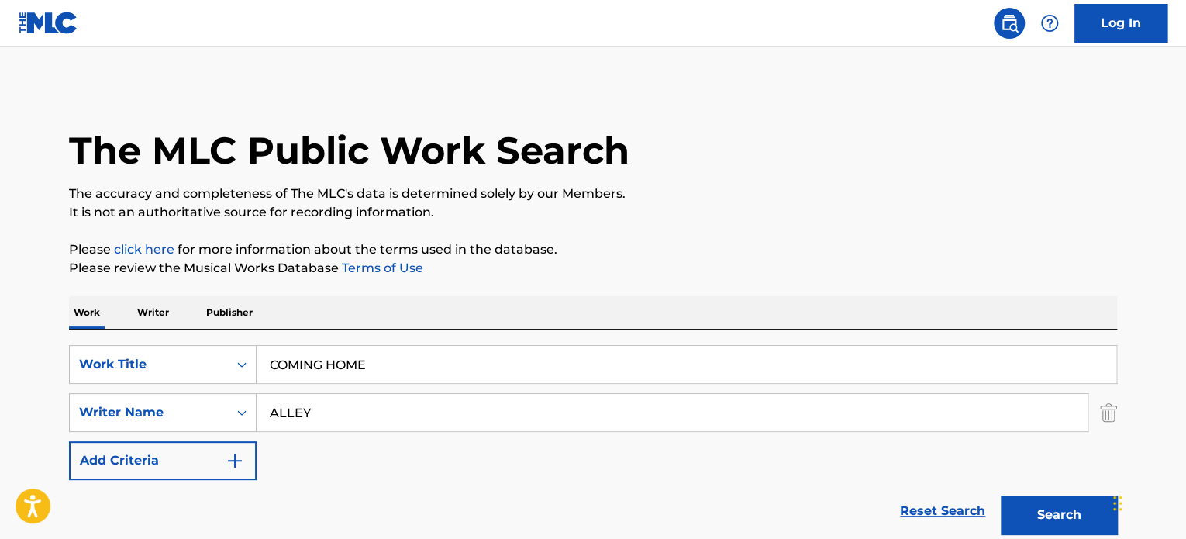 This screenshot has height=539, width=1186. Describe the element at coordinates (153, 312) in the screenshot. I see `p: Writer` at that location.